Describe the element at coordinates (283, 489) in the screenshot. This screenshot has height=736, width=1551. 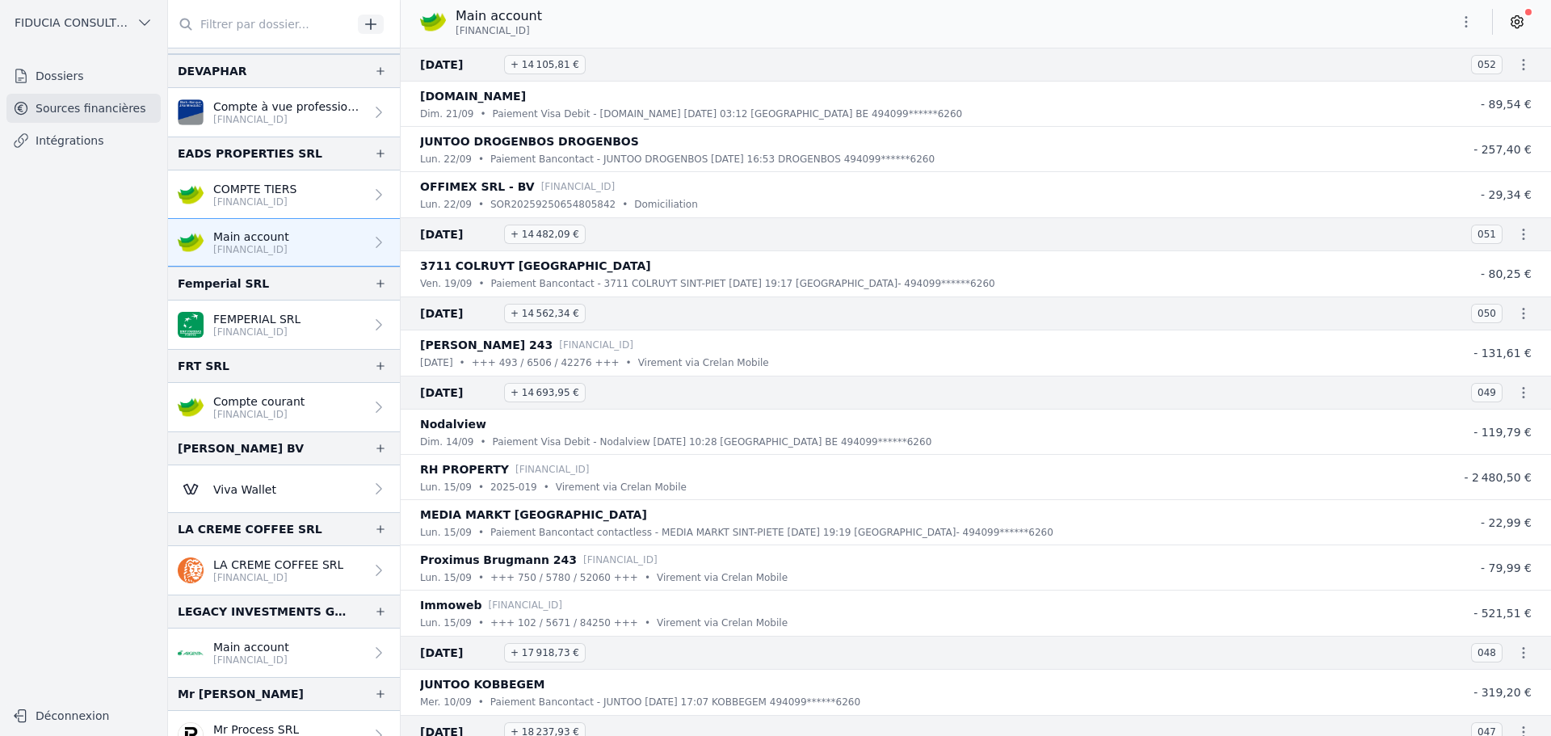
I see `a: Viva Wallet` at that location.